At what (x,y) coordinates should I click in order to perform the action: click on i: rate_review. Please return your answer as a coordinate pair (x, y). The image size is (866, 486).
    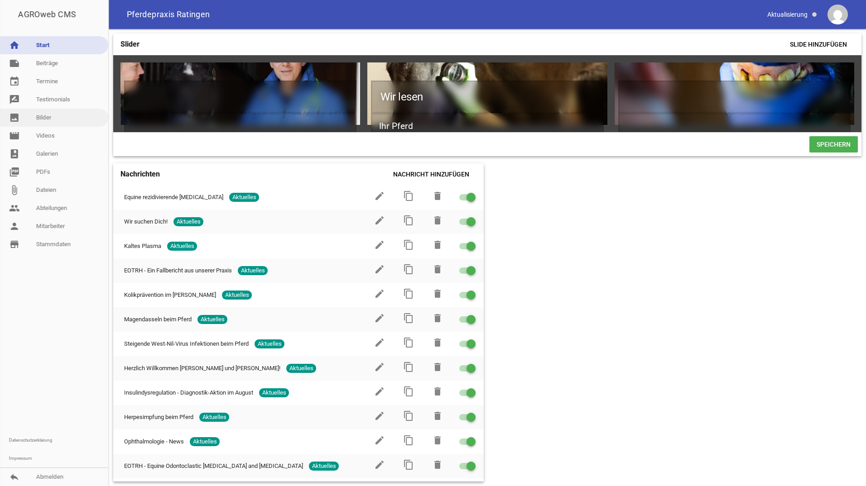
    Looking at the image, I should click on (14, 100).